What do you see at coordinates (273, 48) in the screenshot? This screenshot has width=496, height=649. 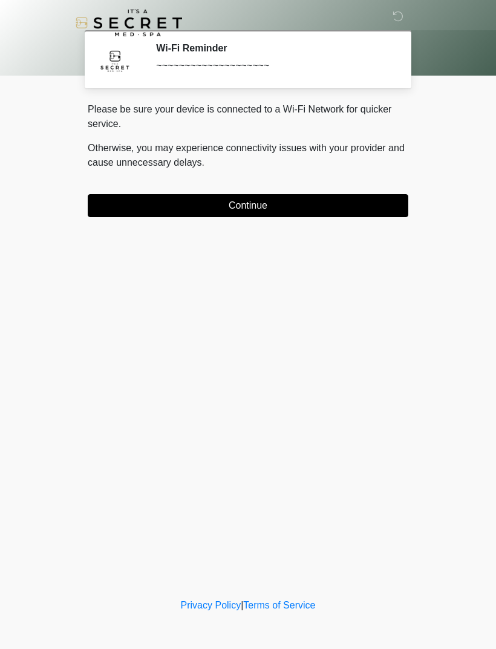 I see `h2: Wi-Fi Reminder` at bounding box center [273, 48].